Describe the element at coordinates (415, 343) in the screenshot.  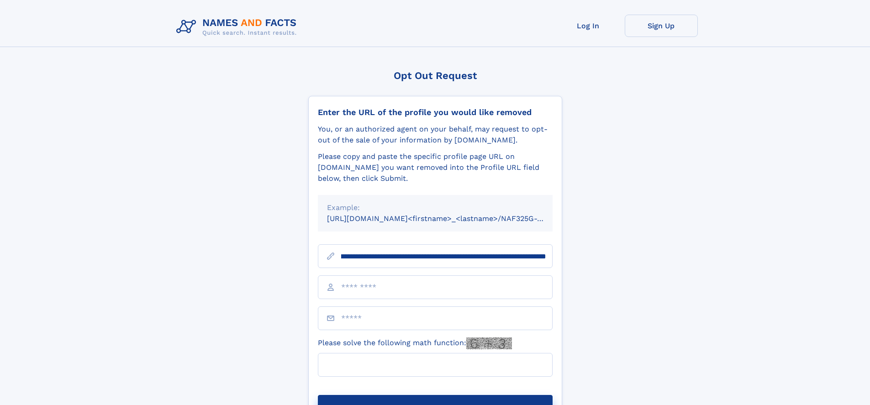
I see `label: Please solve the following math function:` at that location.